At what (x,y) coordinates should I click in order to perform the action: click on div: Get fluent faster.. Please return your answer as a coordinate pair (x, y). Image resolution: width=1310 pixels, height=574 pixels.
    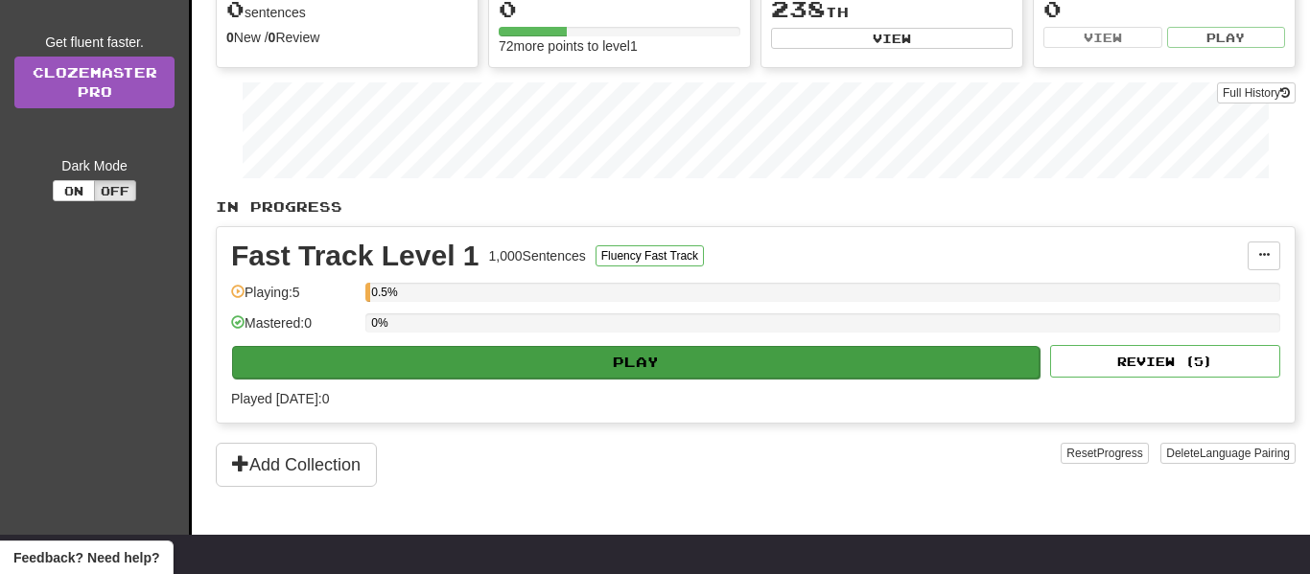
    Looking at the image, I should click on (94, 42).